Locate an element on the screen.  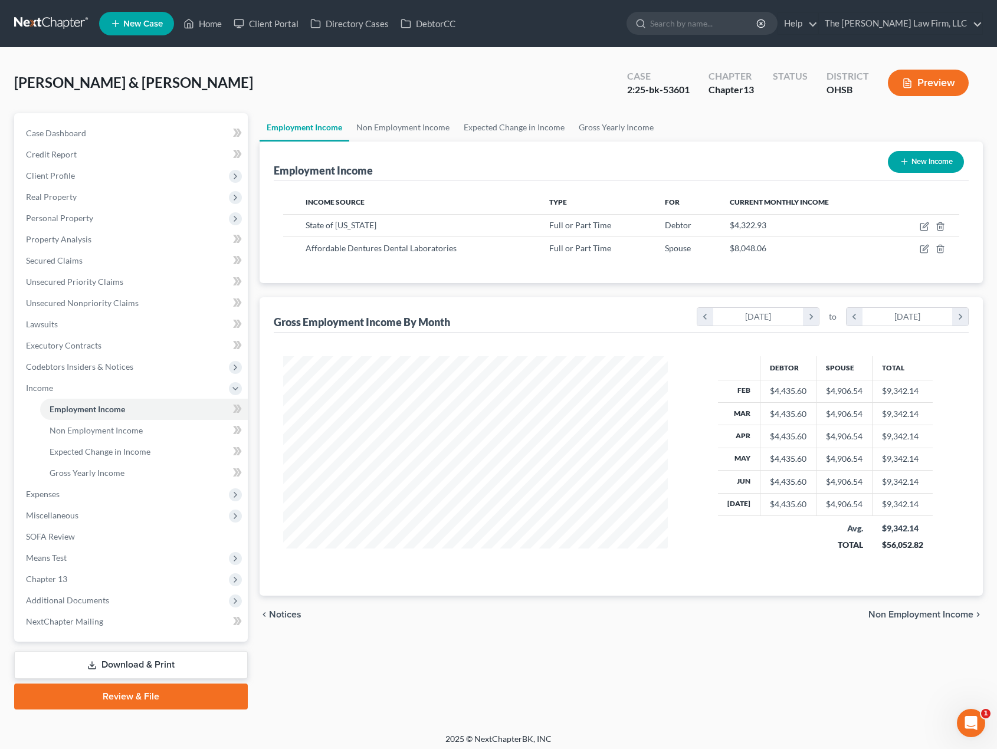
a: Download & Print is located at coordinates (131, 665).